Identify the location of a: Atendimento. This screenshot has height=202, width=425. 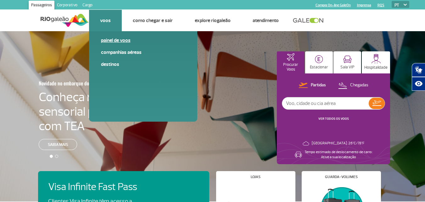
(265, 20).